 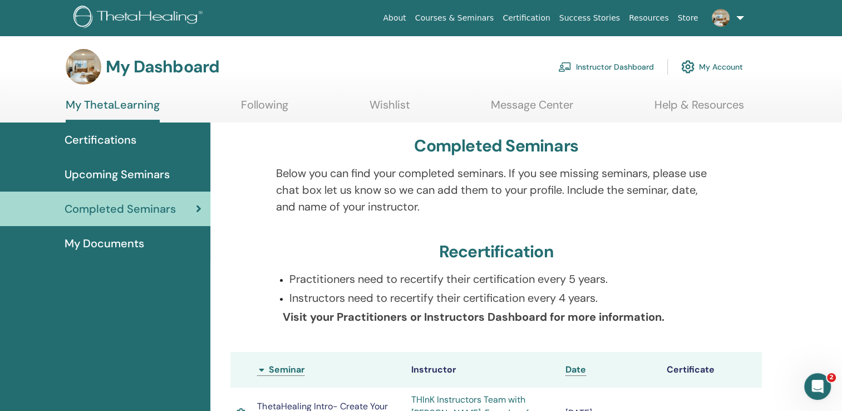 What do you see at coordinates (455, 18) in the screenshot?
I see `a: Courses & Seminars` at bounding box center [455, 18].